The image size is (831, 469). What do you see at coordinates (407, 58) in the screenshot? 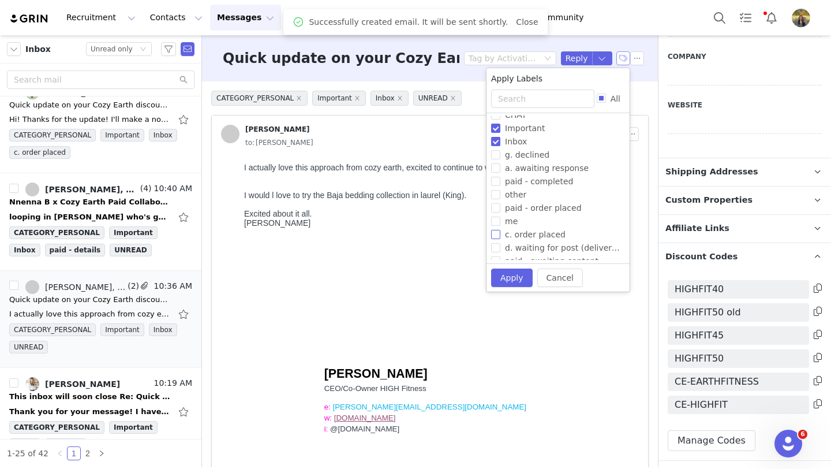
I see `h3: Quick update on your Cozy Earth discount code` at bounding box center [407, 58].